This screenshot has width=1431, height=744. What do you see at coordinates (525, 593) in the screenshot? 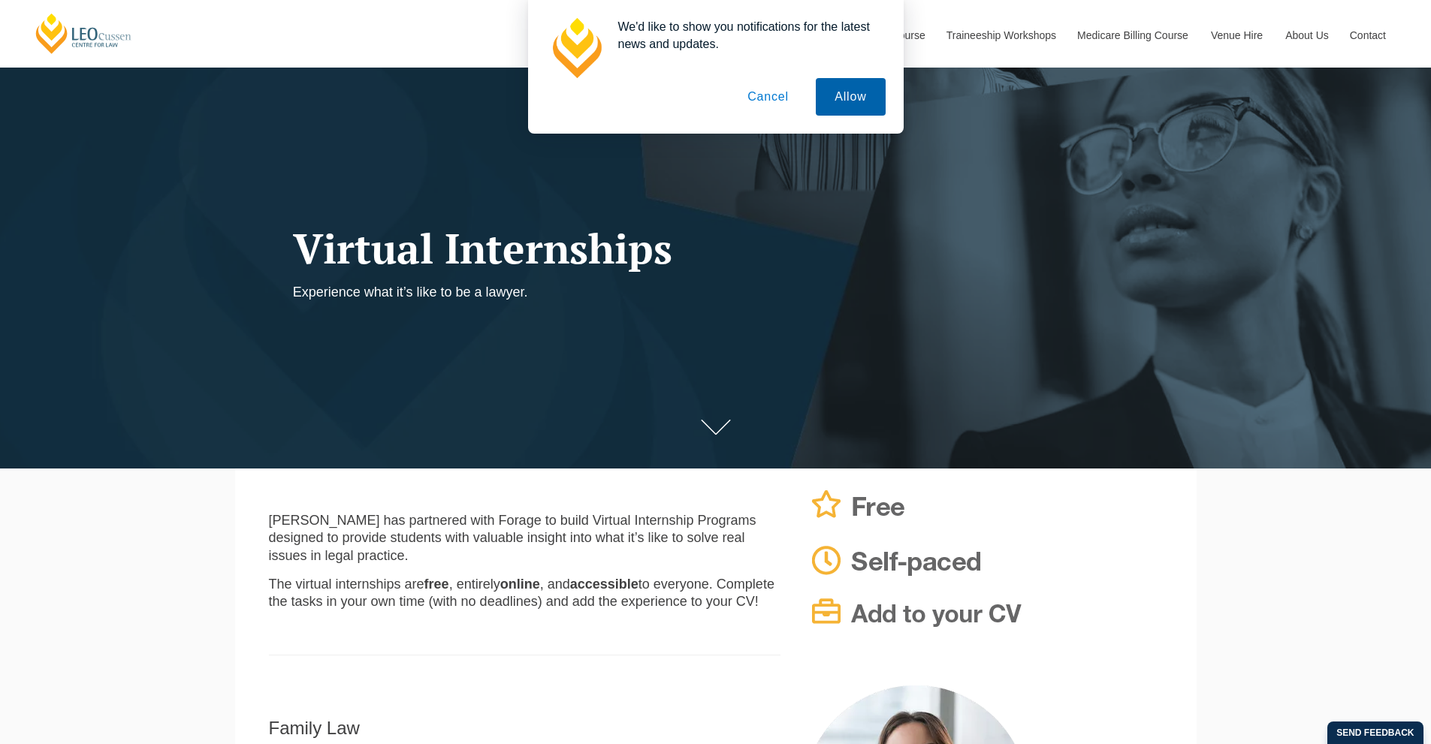
I see `p: The virtual internships are , entirely , and to everyone. Complete the tasks in your own time (wi...` at bounding box center [525, 593].